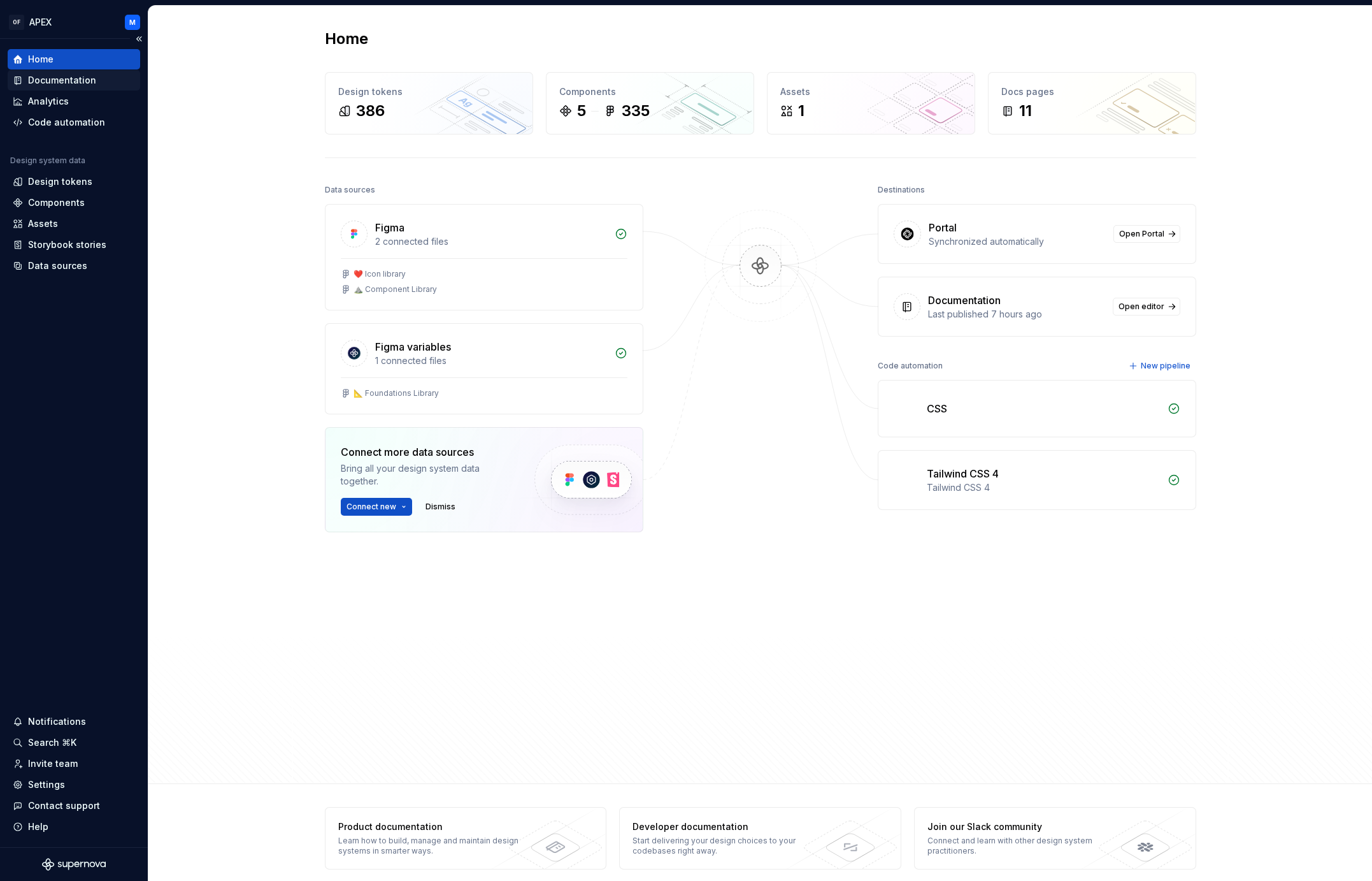 The image size is (1372, 881). I want to click on a: Settings, so click(74, 784).